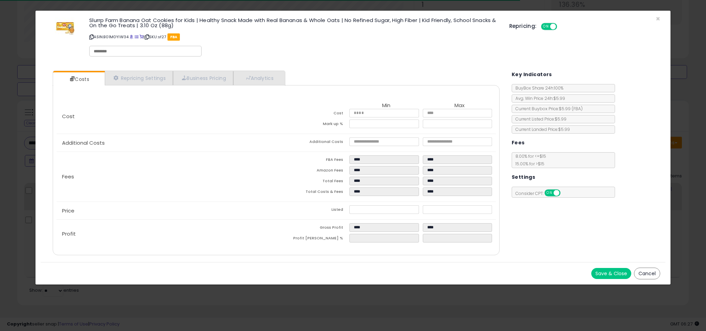 The image size is (706, 331). I want to click on span: 15.00 % for > $15, so click(528, 164).